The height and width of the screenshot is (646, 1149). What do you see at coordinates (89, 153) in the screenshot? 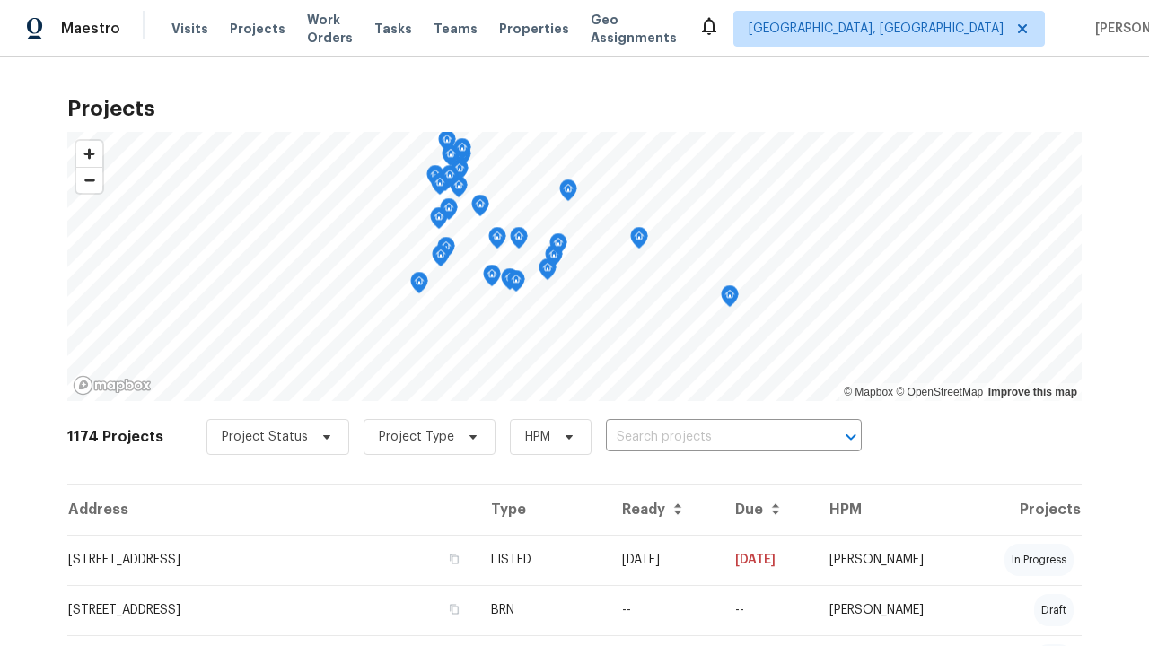
I see `span: Zoom in` at bounding box center [89, 153].